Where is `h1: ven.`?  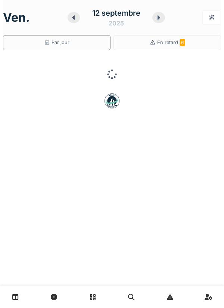
h1: ven. is located at coordinates (16, 18).